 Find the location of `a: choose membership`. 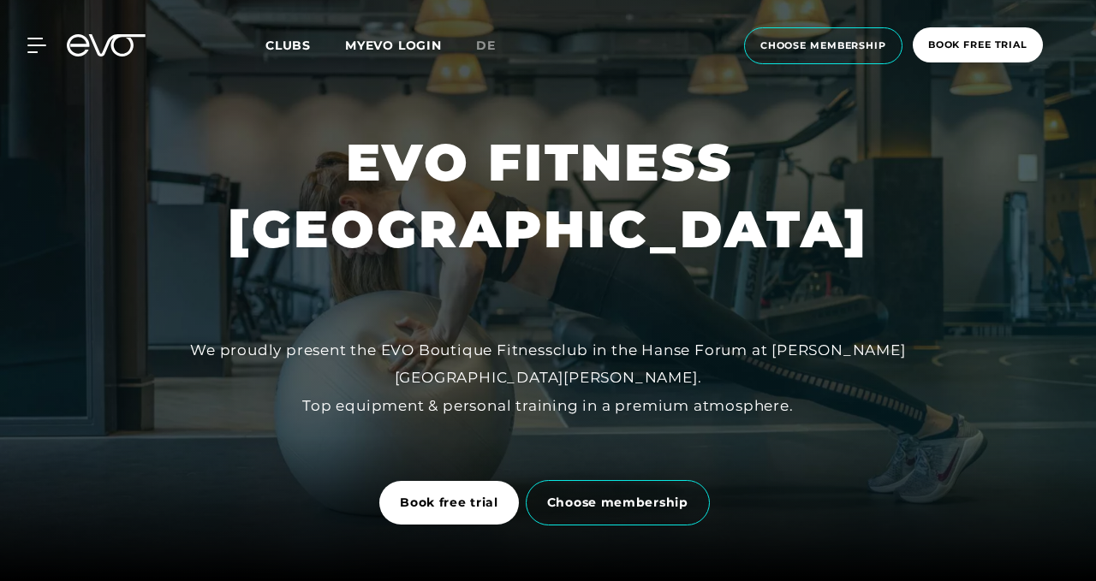

a: choose membership is located at coordinates (823, 45).